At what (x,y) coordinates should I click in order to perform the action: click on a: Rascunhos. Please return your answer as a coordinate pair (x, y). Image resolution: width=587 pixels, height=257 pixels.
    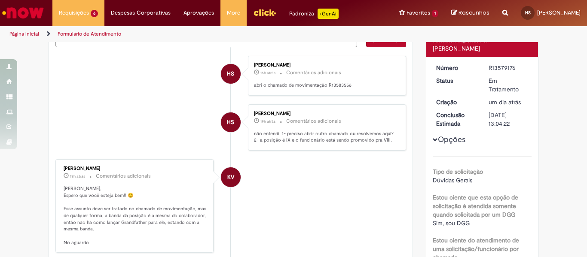
    Looking at the image, I should click on (470, 13).